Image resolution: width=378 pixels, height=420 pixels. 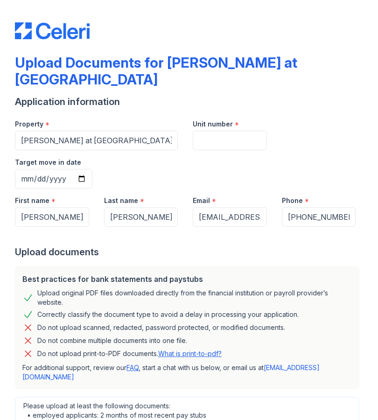 What do you see at coordinates (29, 124) in the screenshot?
I see `label: Property` at bounding box center [29, 124].